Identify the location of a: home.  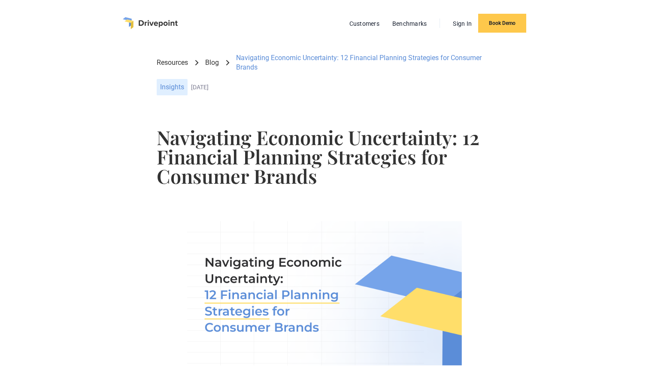
(150, 23).